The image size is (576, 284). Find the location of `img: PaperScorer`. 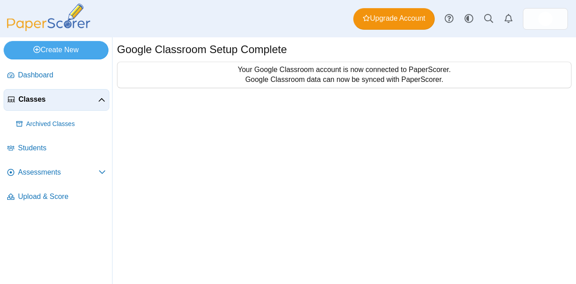

img: PaperScorer is located at coordinates (49, 17).